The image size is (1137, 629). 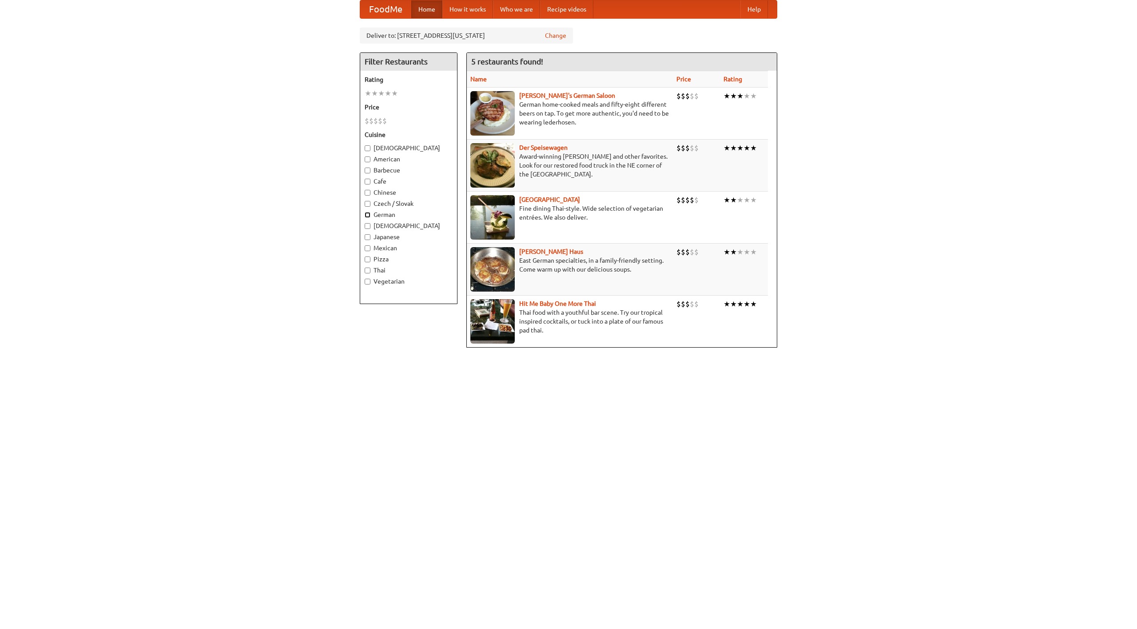 I want to click on input: Mexican, so click(x=367, y=248).